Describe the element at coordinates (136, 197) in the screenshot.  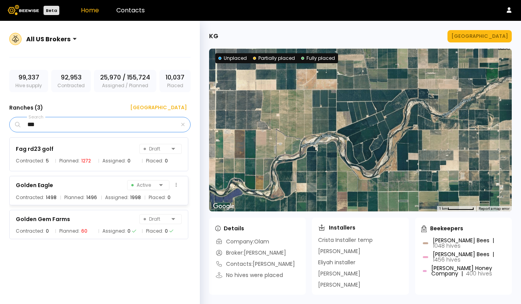
I see `div: 1998` at that location.